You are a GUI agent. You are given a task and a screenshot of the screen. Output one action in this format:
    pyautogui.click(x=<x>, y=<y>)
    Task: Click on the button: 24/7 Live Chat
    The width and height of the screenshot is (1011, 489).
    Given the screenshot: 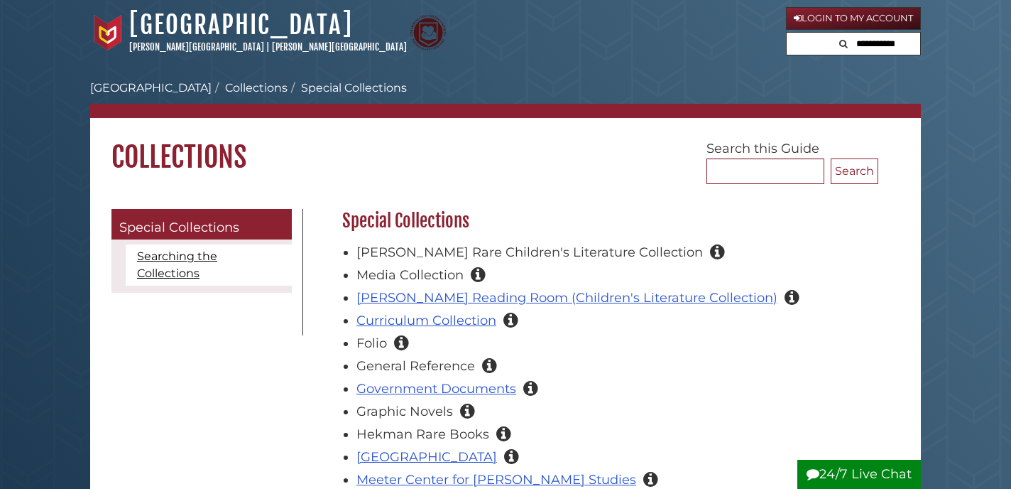 What is the action you would take?
    pyautogui.click(x=859, y=474)
    